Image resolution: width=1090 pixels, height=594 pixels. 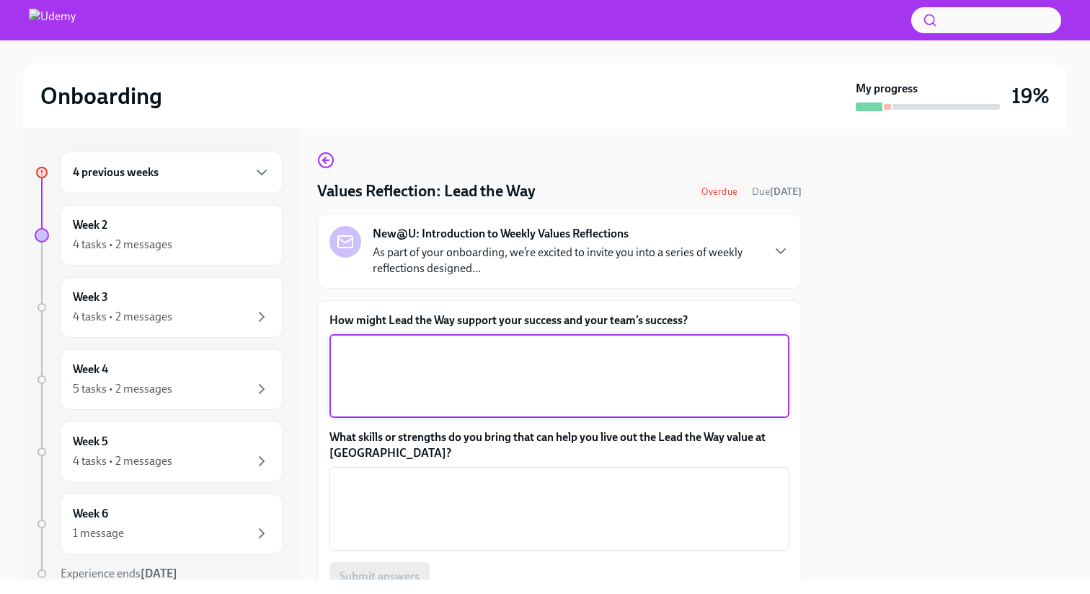 What do you see at coordinates (98, 533) in the screenshot?
I see `div: 1 message` at bounding box center [98, 533].